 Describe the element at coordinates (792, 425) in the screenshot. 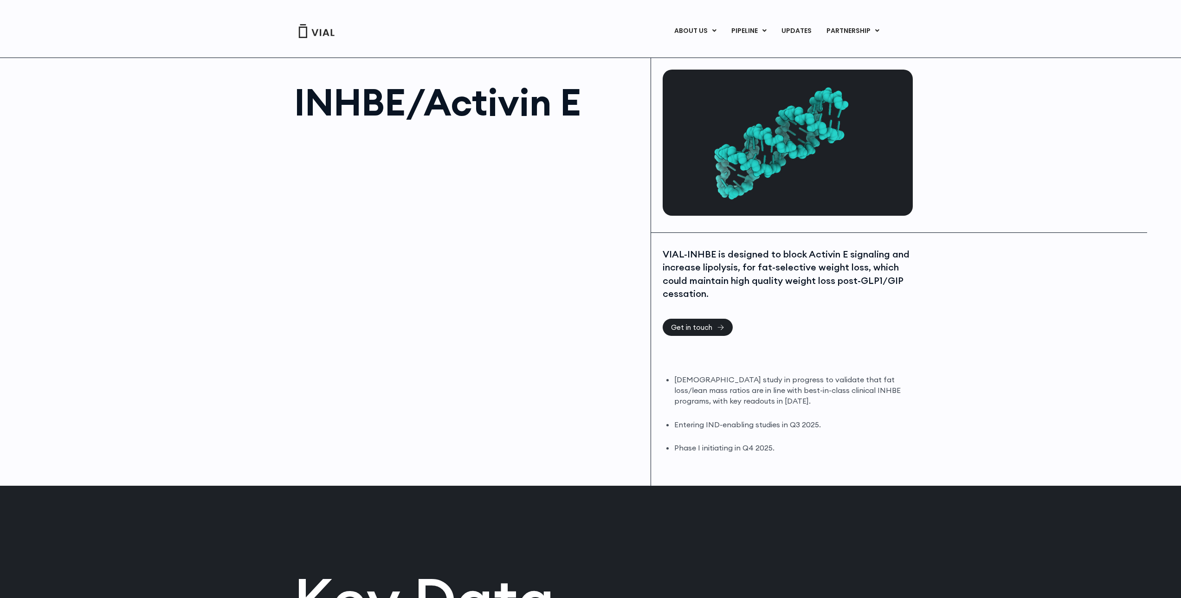

I see `li: Entering IND-enabling studies in Q3 2025.` at that location.